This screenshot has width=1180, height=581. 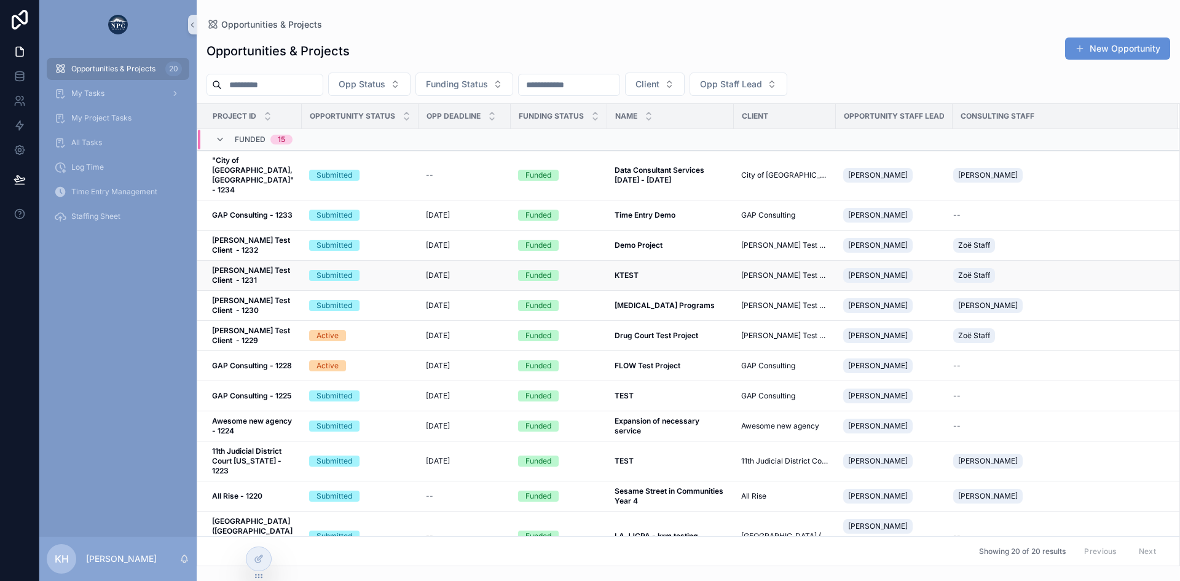 What do you see at coordinates (638, 245) in the screenshot?
I see `strong: Demo Project` at bounding box center [638, 245].